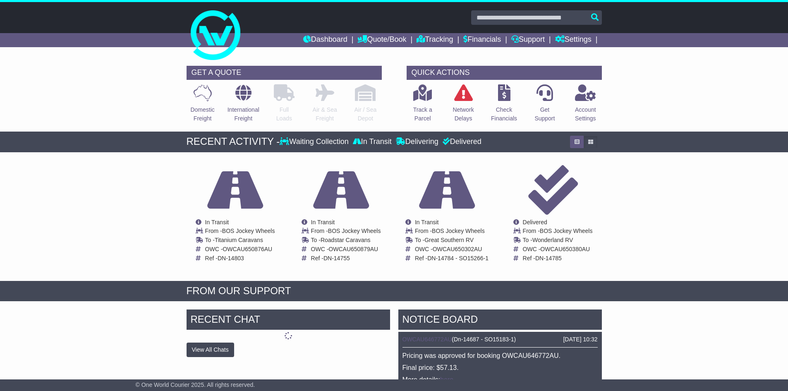  What do you see at coordinates (423, 114) in the screenshot?
I see `p: Track a Parcel` at bounding box center [423, 114].